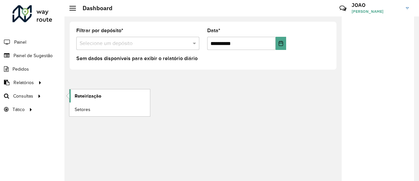 The width and height of the screenshot is (419, 181). What do you see at coordinates (94, 8) in the screenshot?
I see `h2: Dashboard` at bounding box center [94, 8].